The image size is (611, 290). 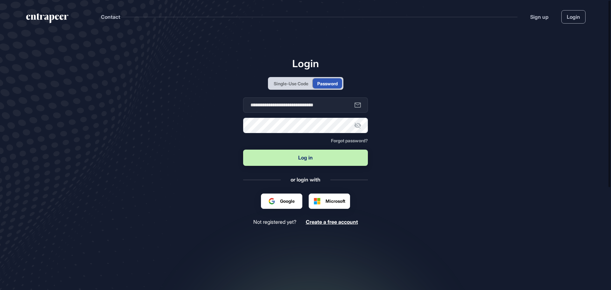 What do you see at coordinates (573, 17) in the screenshot?
I see `a: Login` at bounding box center [573, 17].